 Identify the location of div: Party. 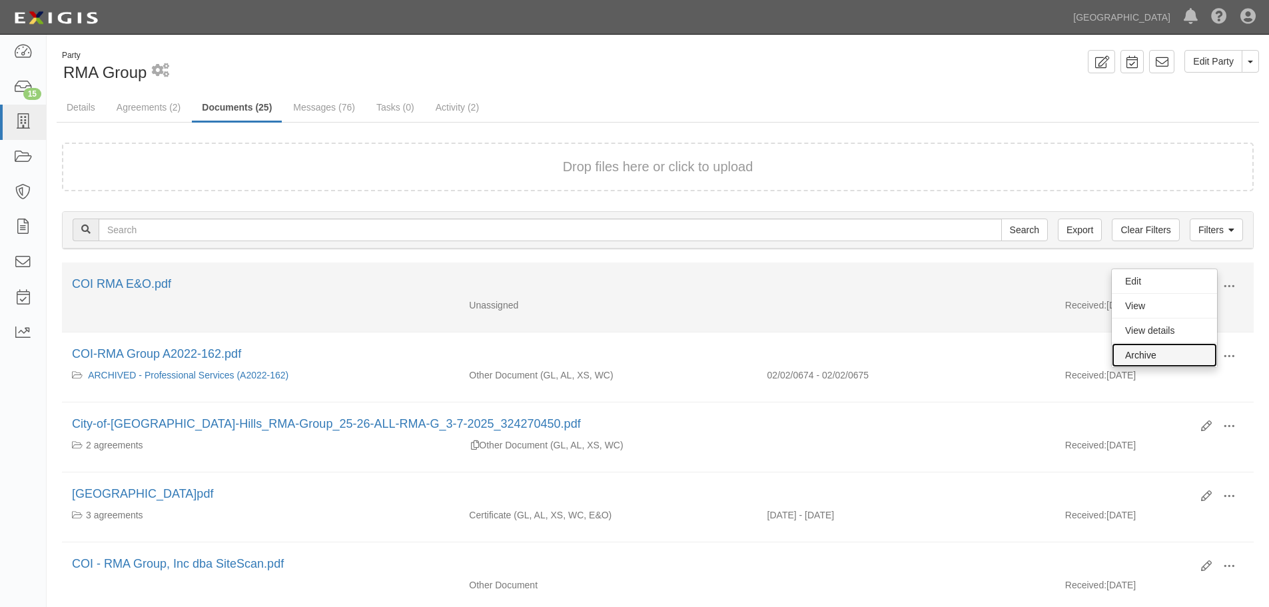
(104, 55).